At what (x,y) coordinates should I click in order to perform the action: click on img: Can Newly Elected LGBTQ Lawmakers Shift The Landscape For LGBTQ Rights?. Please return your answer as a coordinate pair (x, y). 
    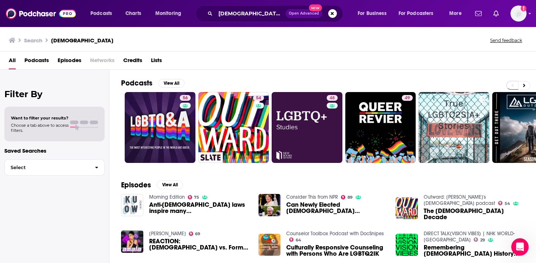
    Looking at the image, I should click on (270, 205).